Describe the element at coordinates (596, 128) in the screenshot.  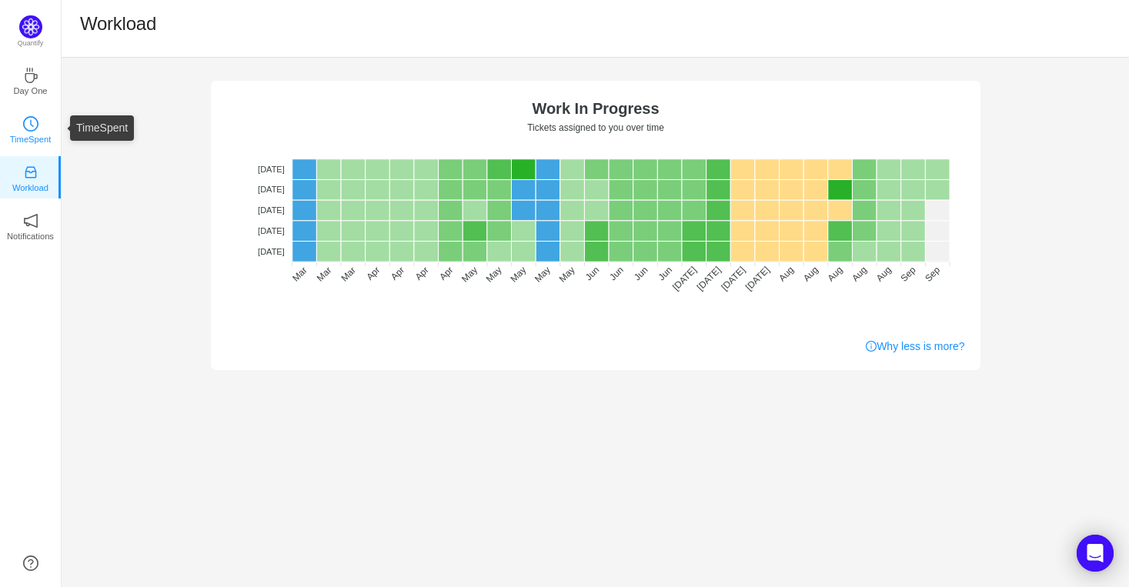
I see `text: Tickets assigned to you over time` at that location.